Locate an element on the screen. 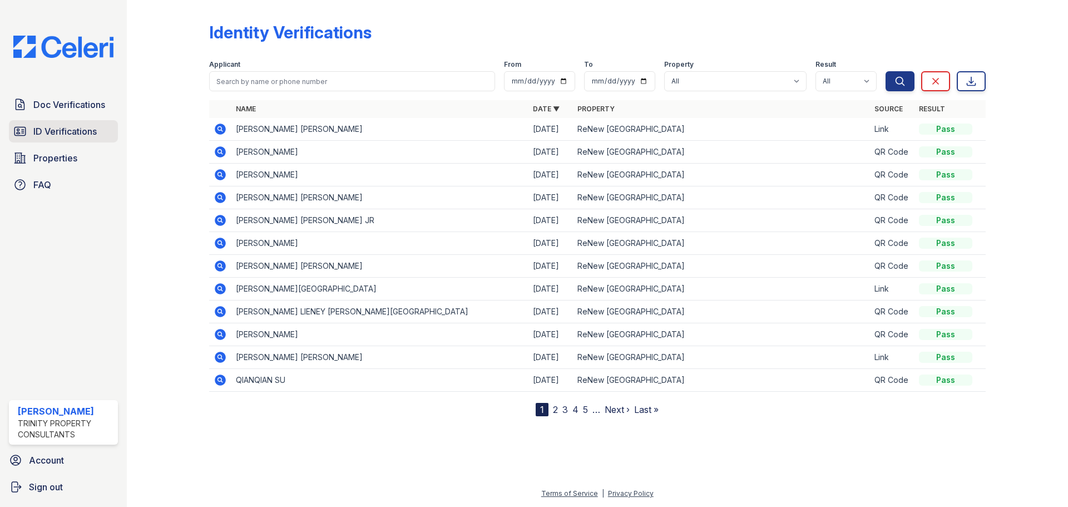 This screenshot has width=1068, height=507. a: FAQ is located at coordinates (63, 185).